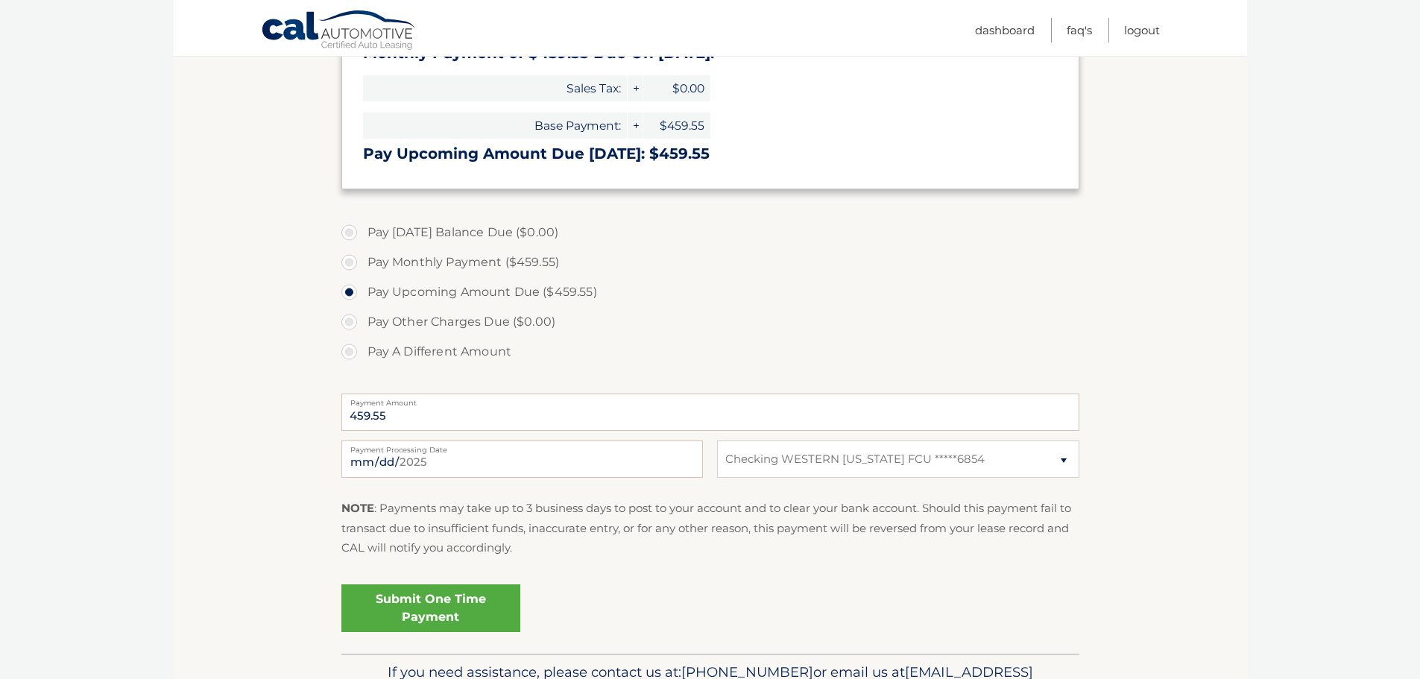  Describe the element at coordinates (677, 125) in the screenshot. I see `span: $459.55` at that location.